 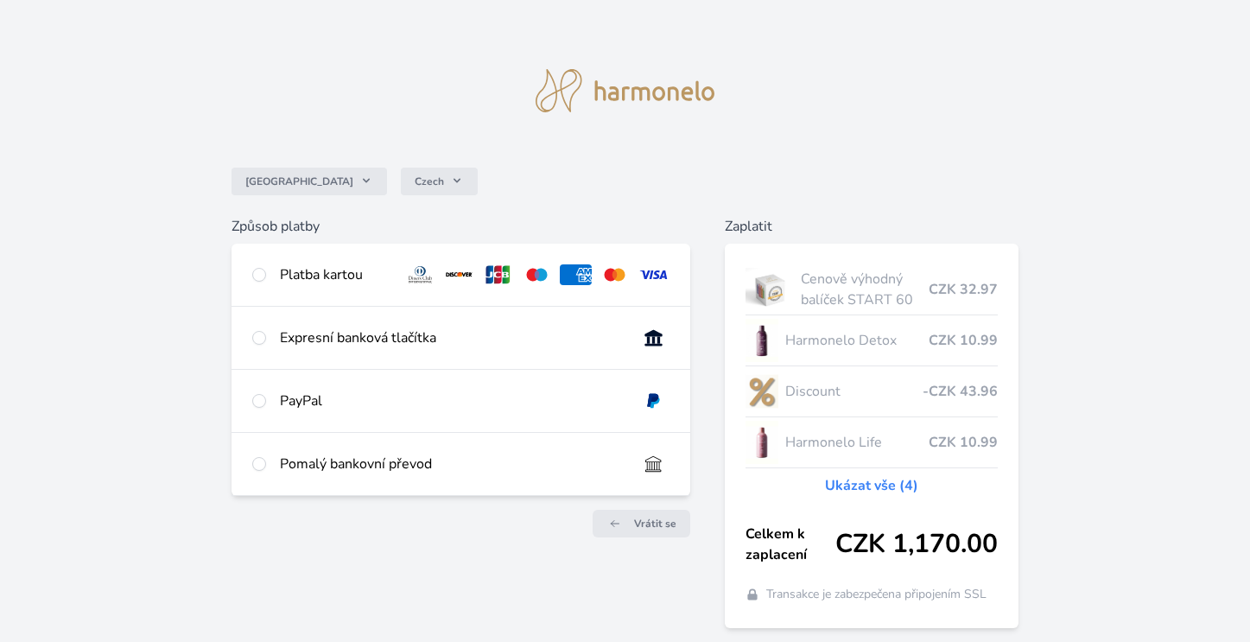 I want to click on span: Transakce je zabezpečena připojením SSL, so click(x=876, y=594).